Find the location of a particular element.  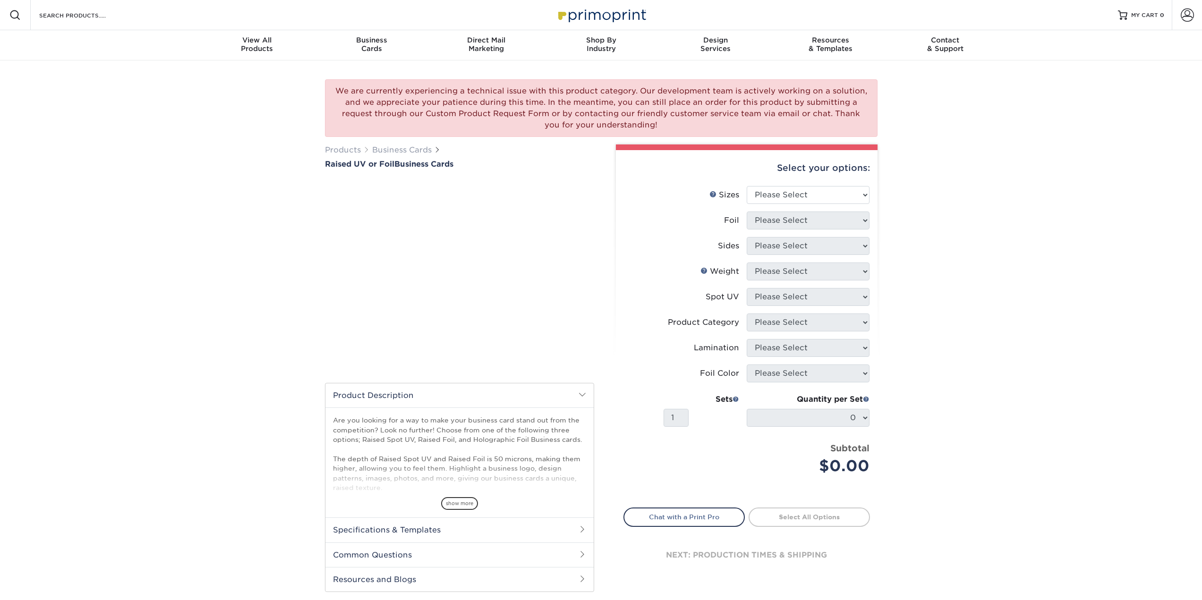

img: Business Cards 03 is located at coordinates (412, 361).